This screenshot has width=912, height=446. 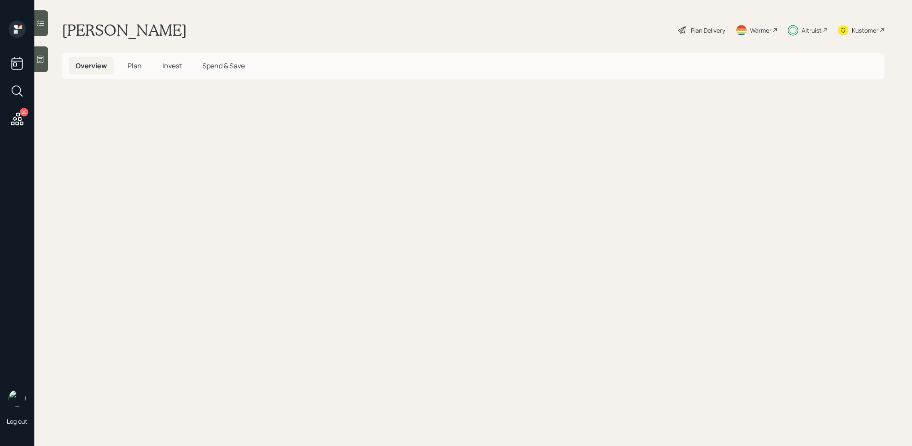 I want to click on span: Spend & Save, so click(x=223, y=66).